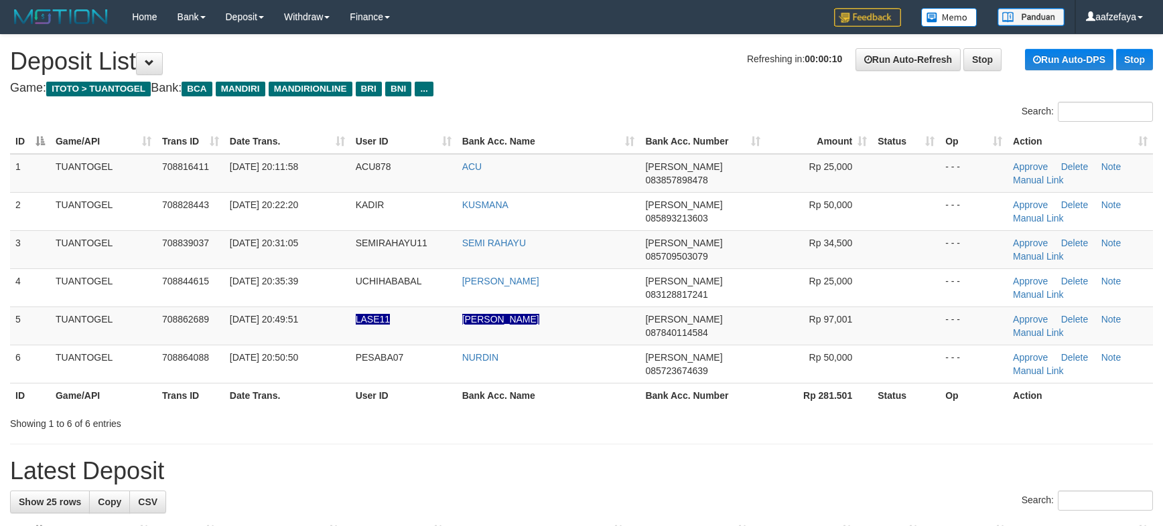 Image resolution: width=1163 pixels, height=526 pixels. Describe the element at coordinates (186, 205) in the screenshot. I see `span: 708828443` at that location.